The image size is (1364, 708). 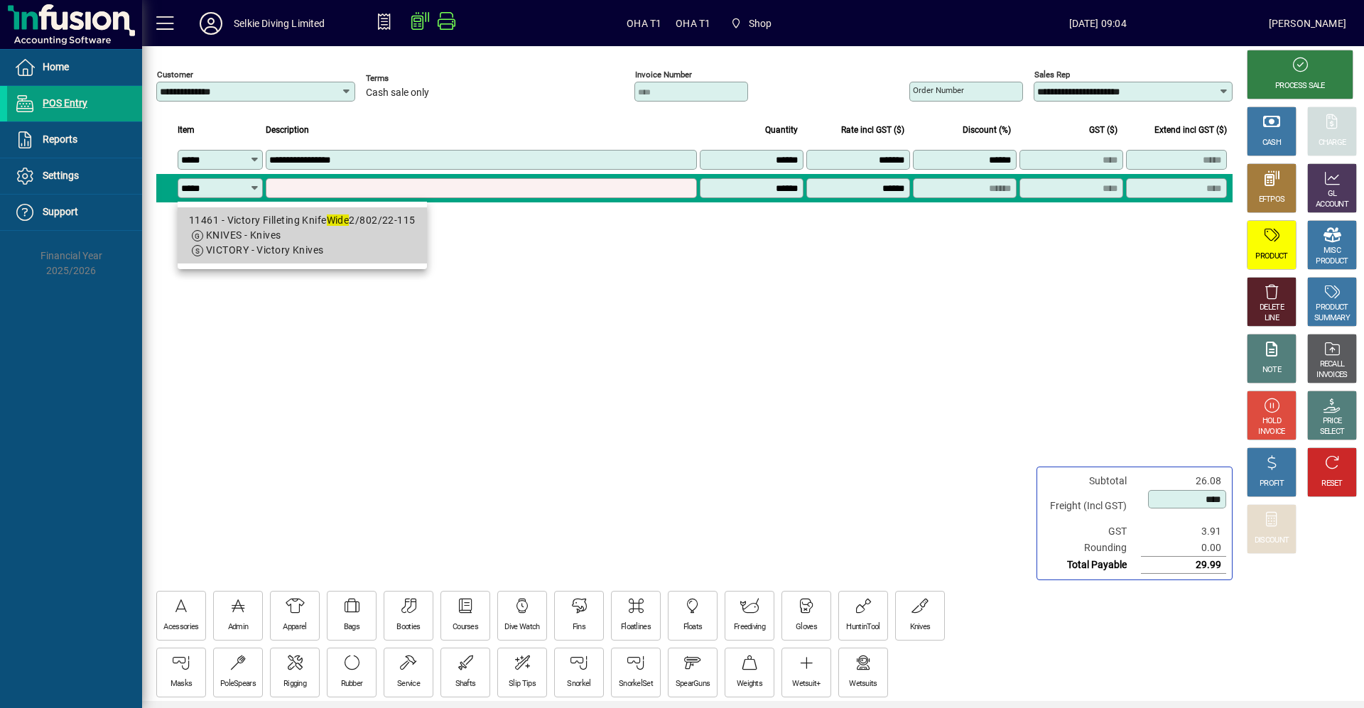 I want to click on div: Admin, so click(x=238, y=627).